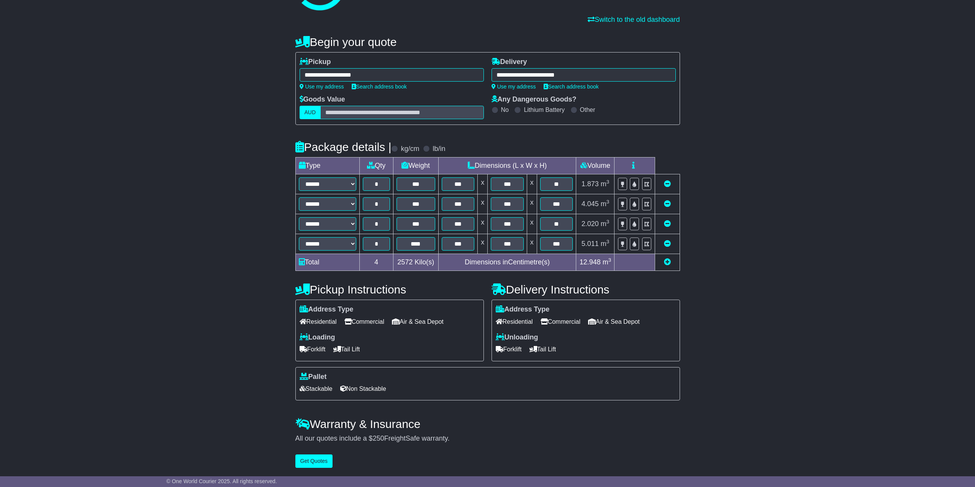 The image size is (975, 487). Describe the element at coordinates (378, 438) in the screenshot. I see `span: 250` at that location.